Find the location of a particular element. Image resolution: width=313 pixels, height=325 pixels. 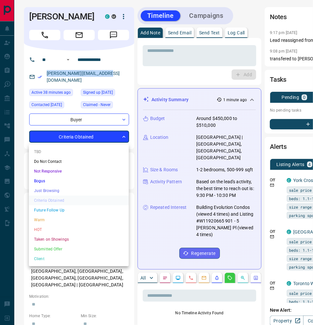

li: Not Responsive is located at coordinates (79, 171).